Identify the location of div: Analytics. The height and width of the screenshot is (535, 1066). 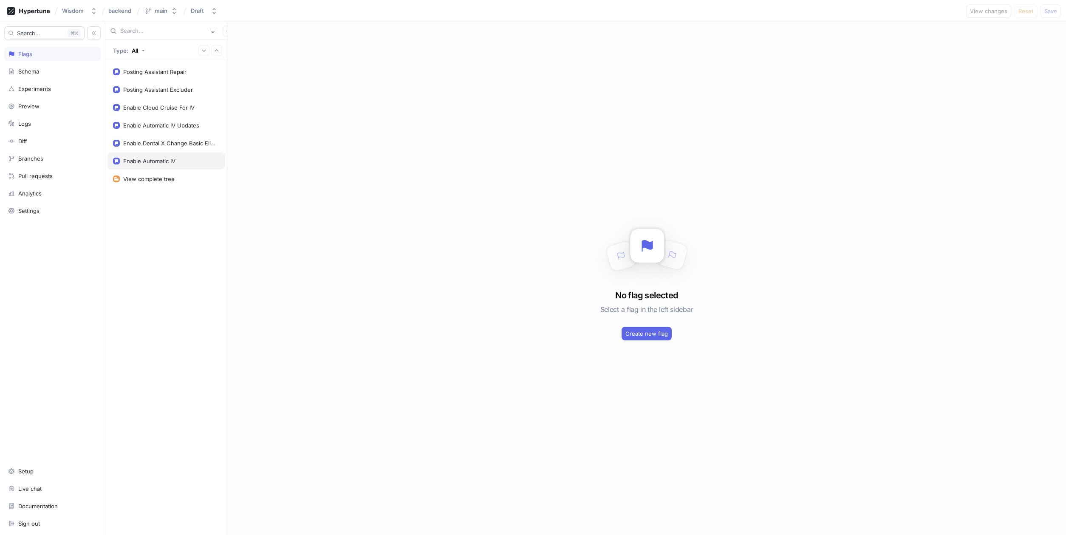
(30, 193).